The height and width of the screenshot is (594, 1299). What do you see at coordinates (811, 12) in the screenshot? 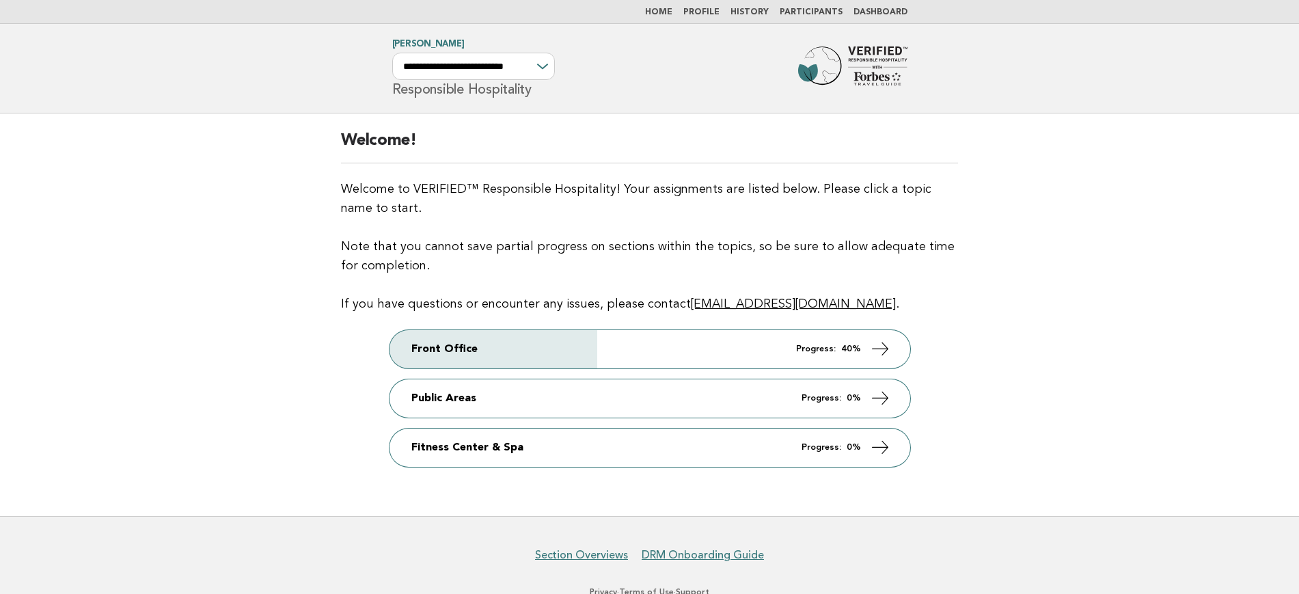
I see `a: Participants` at bounding box center [811, 12].